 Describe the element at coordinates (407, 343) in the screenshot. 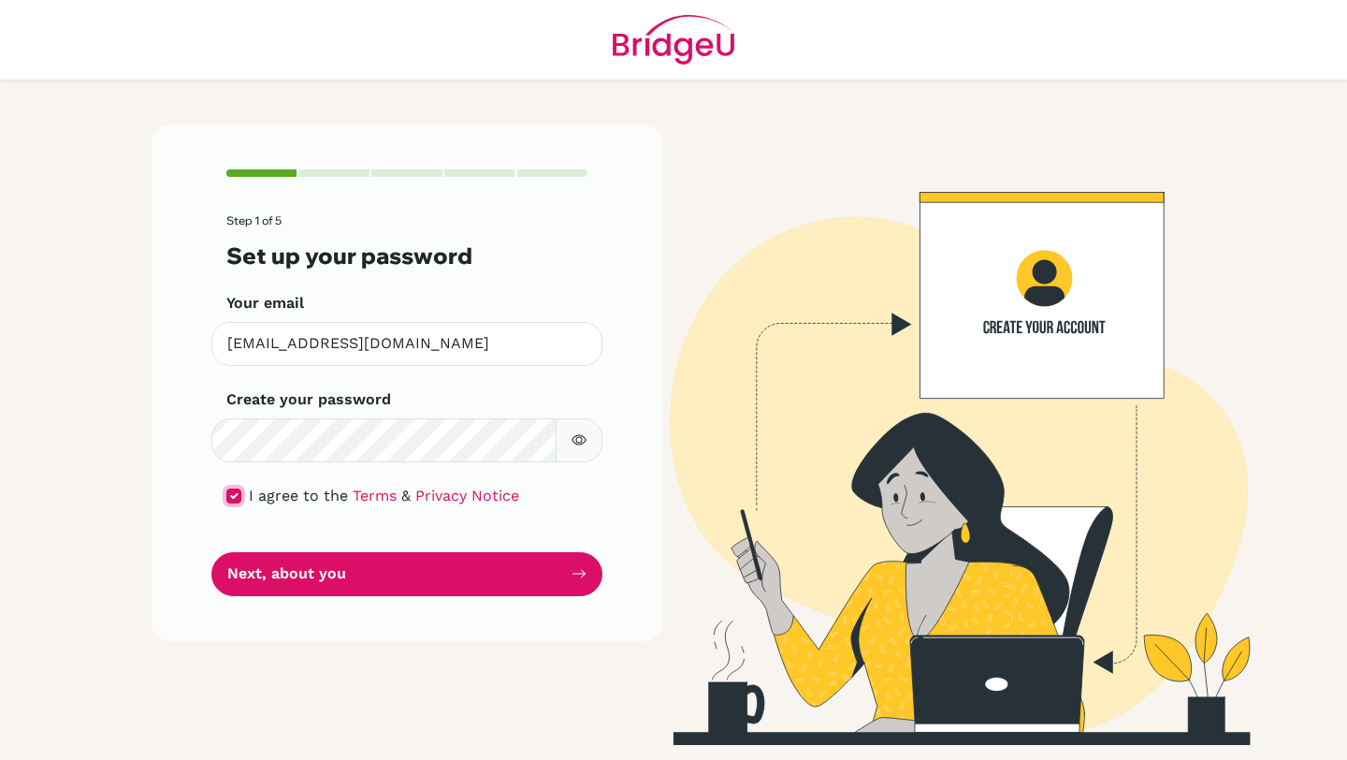

I see `input: Insert your email*` at that location.